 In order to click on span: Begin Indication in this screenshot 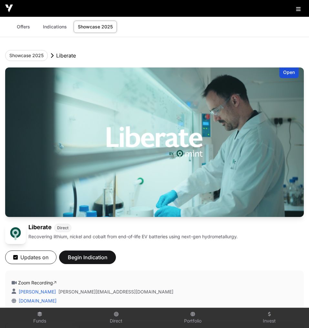, I will do `click(87, 257)`.